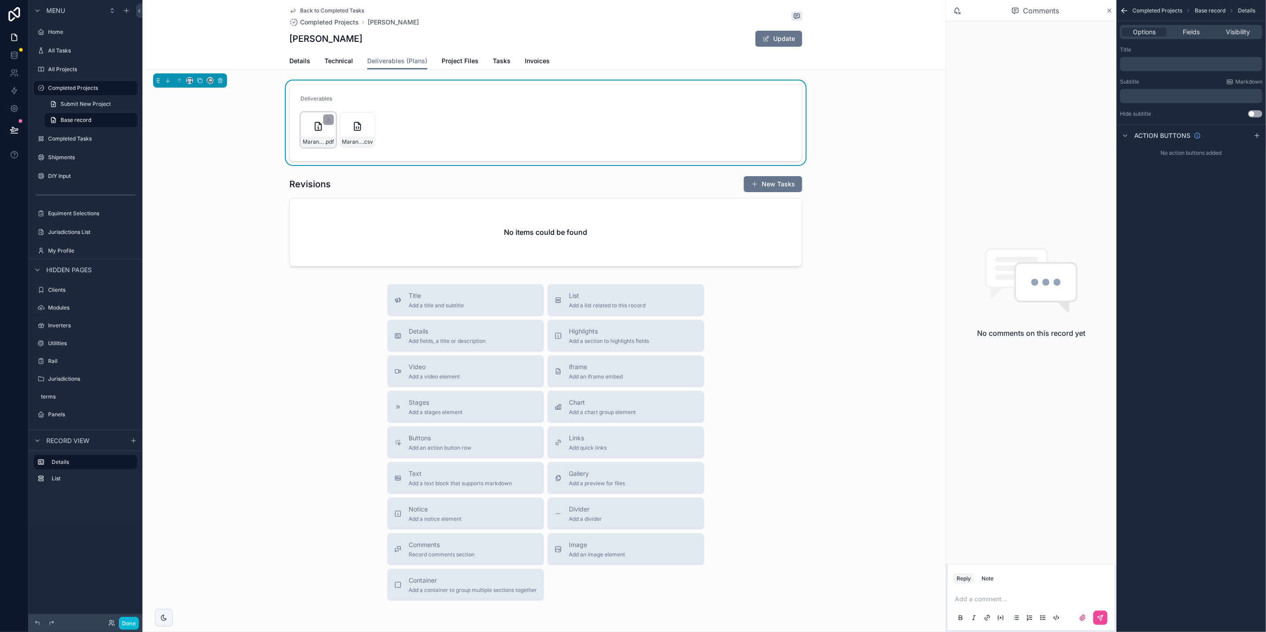 This screenshot has width=1266, height=632. I want to click on button: TitleAdd a title and subtitle, so click(466, 300).